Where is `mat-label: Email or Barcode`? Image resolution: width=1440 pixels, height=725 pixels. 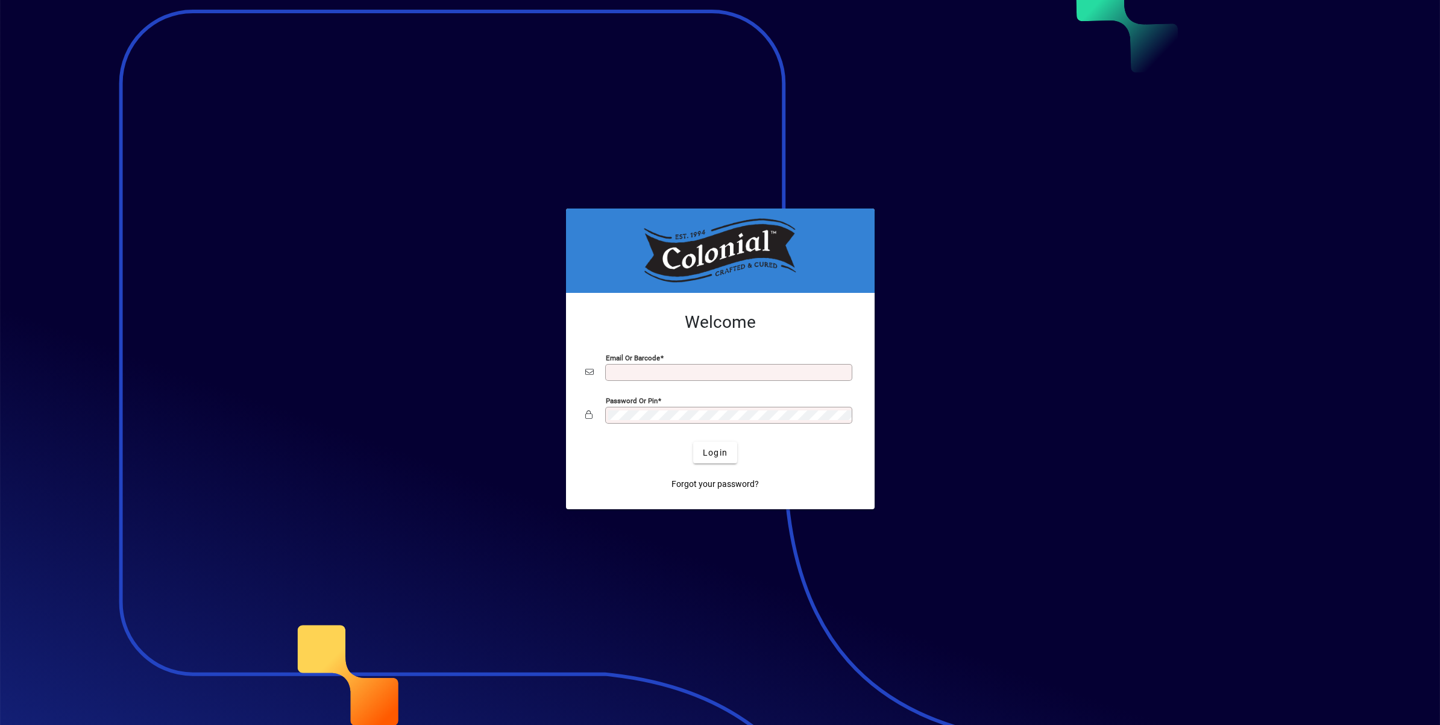
mat-label: Email or Barcode is located at coordinates (633, 358).